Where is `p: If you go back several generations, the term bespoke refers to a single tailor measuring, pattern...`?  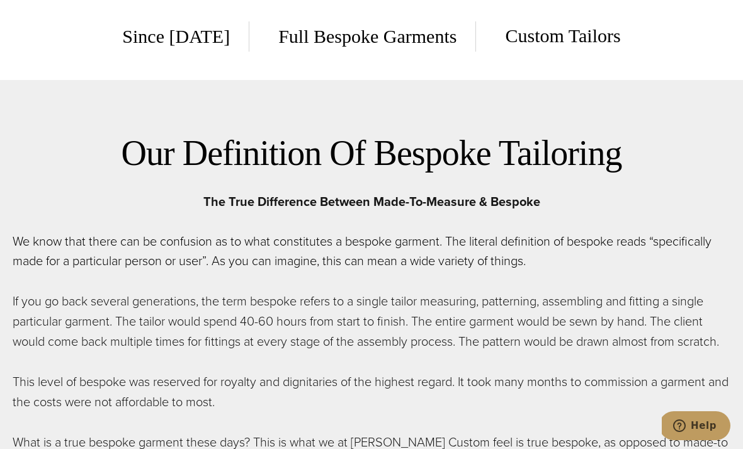 p: If you go back several generations, the term bespoke refers to a single tailor measuring, pattern... is located at coordinates (372, 321).